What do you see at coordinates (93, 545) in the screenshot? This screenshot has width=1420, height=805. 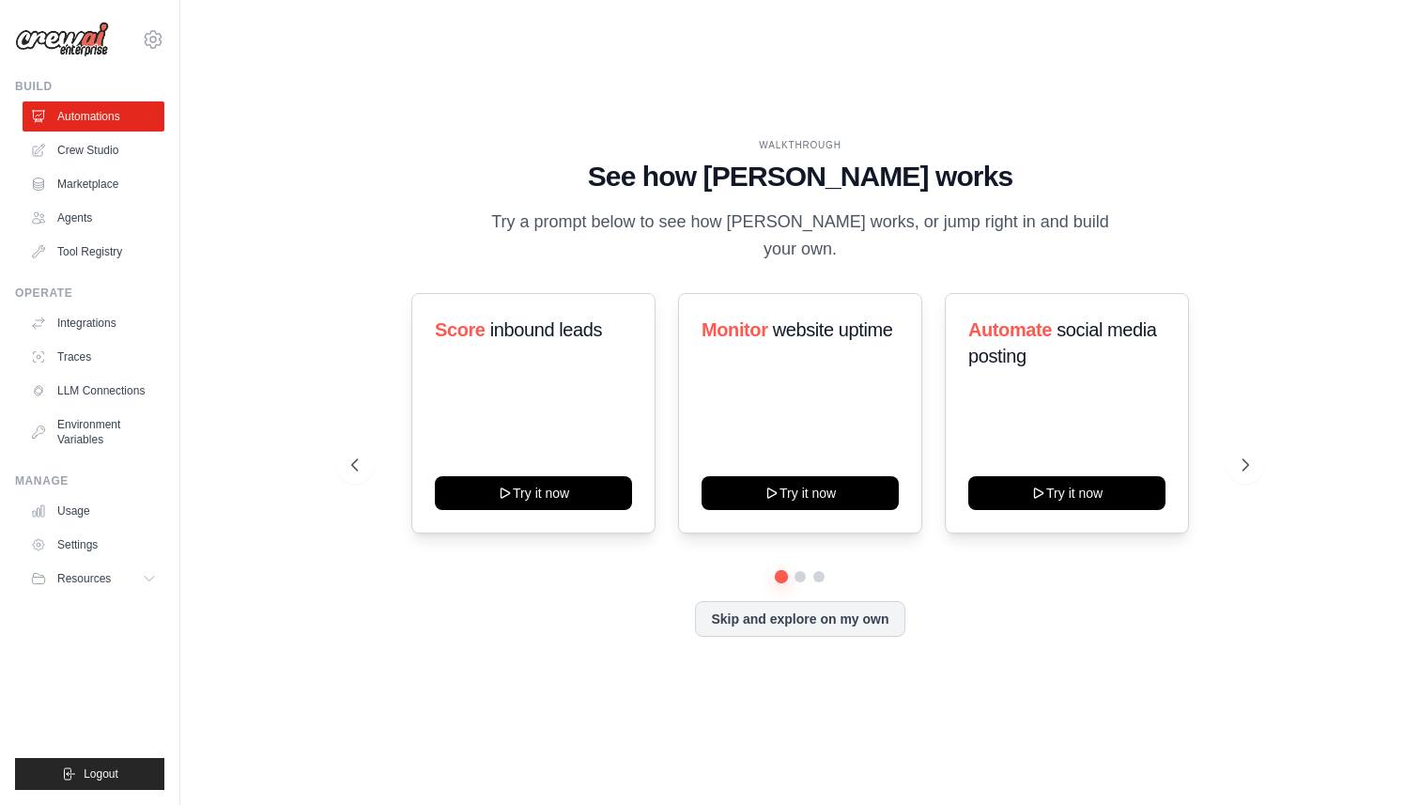 I see `a: Settings` at bounding box center [93, 545].